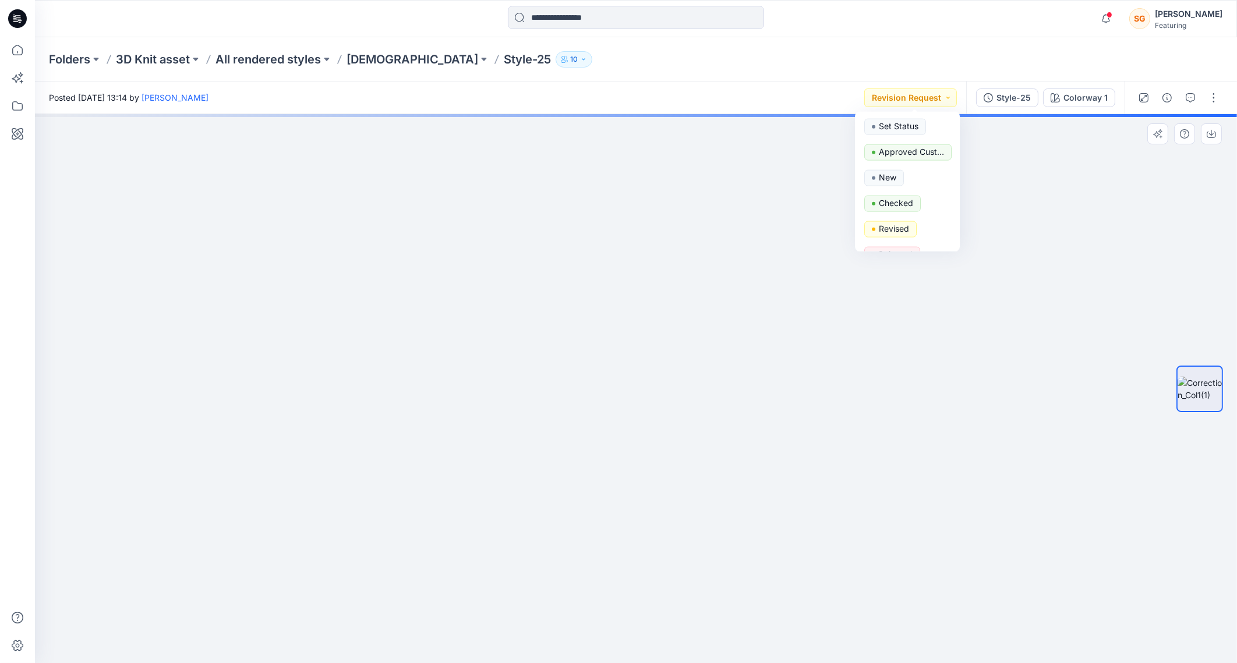 The image size is (1237, 663). What do you see at coordinates (69, 59) in the screenshot?
I see `p: Folders` at bounding box center [69, 59].